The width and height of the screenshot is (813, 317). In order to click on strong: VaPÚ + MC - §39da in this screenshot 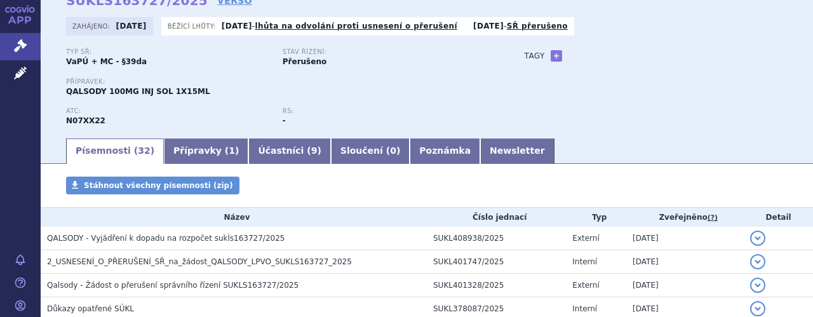, I will do `click(106, 62)`.